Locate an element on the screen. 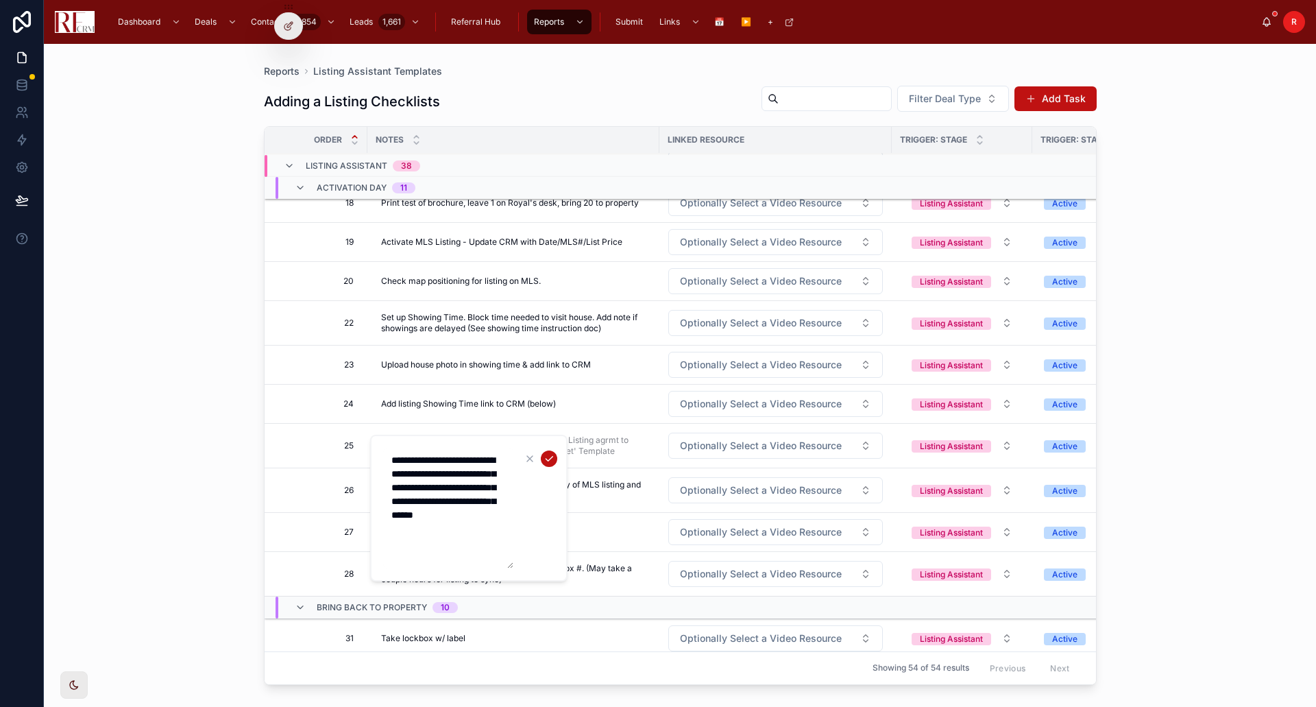 This screenshot has height=707, width=1316. span: 22 is located at coordinates (320, 323).